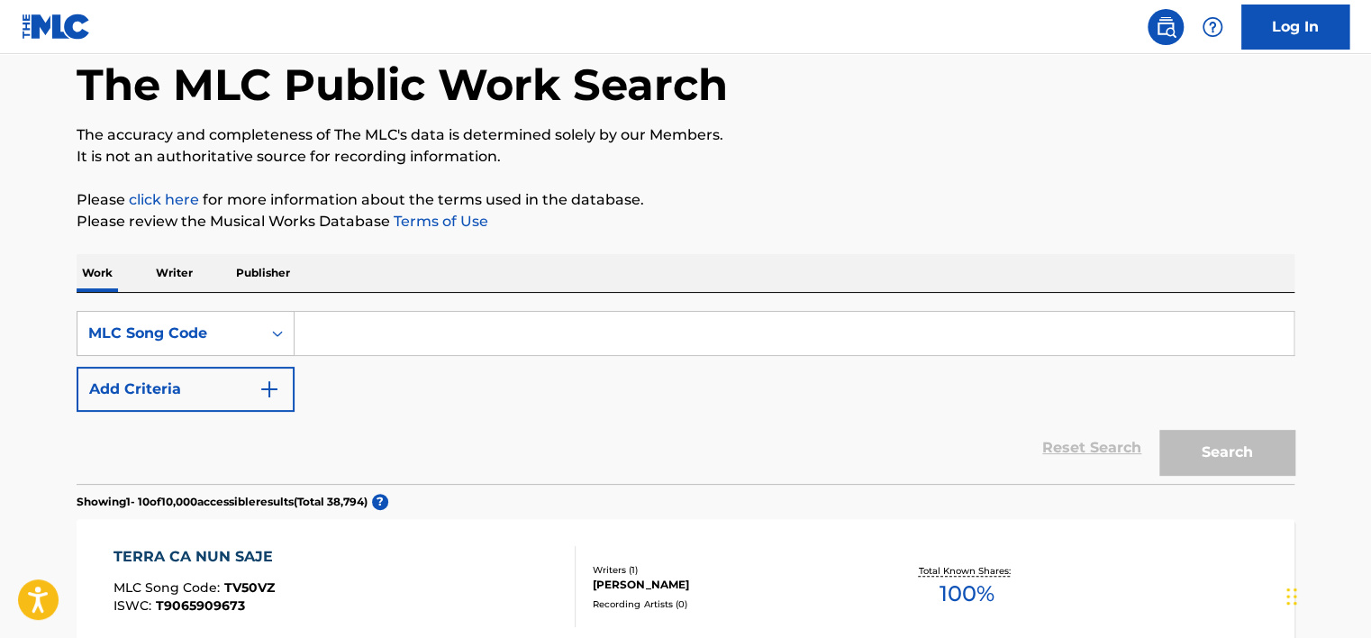 The image size is (1371, 638). Describe the element at coordinates (263, 273) in the screenshot. I see `p: Publisher` at that location.